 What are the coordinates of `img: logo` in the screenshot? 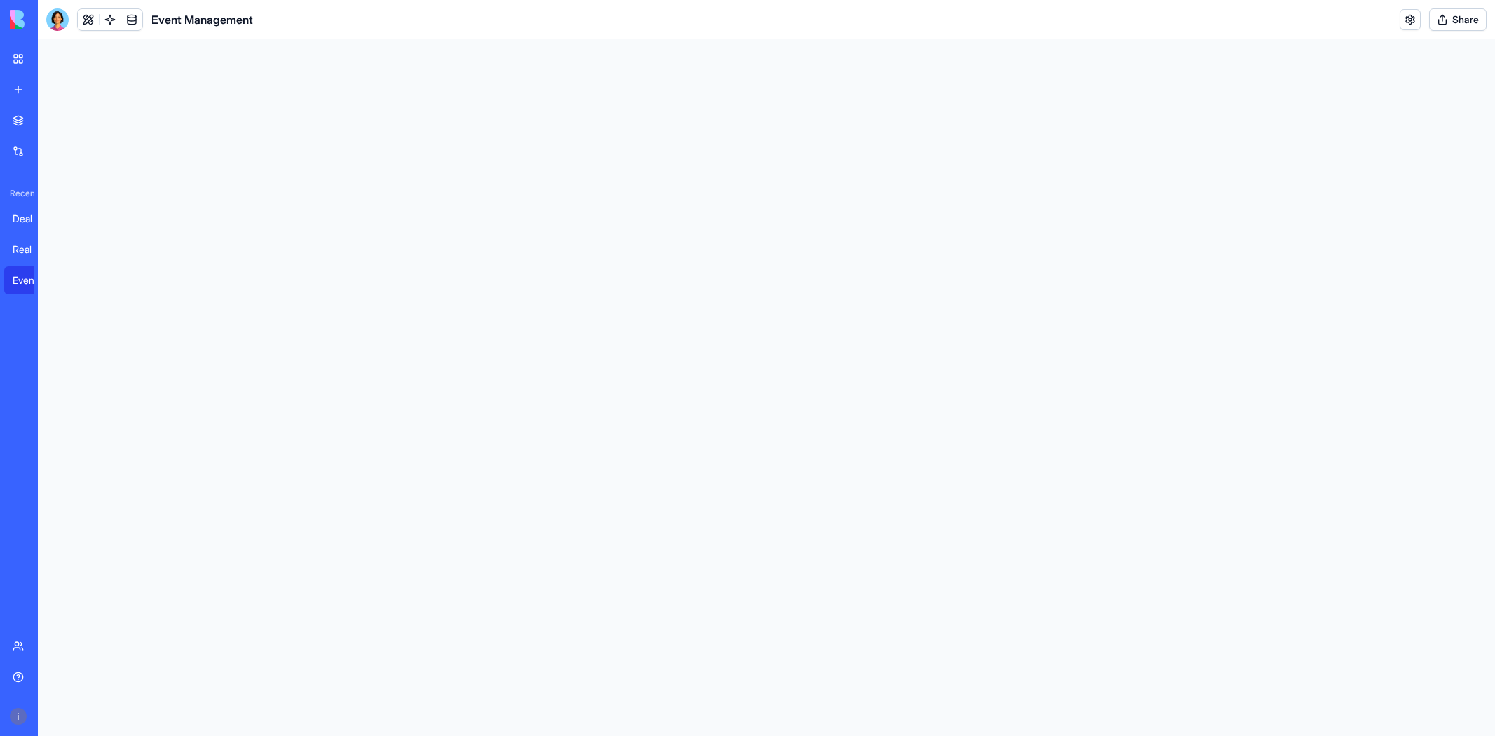 It's located at (53, 20).